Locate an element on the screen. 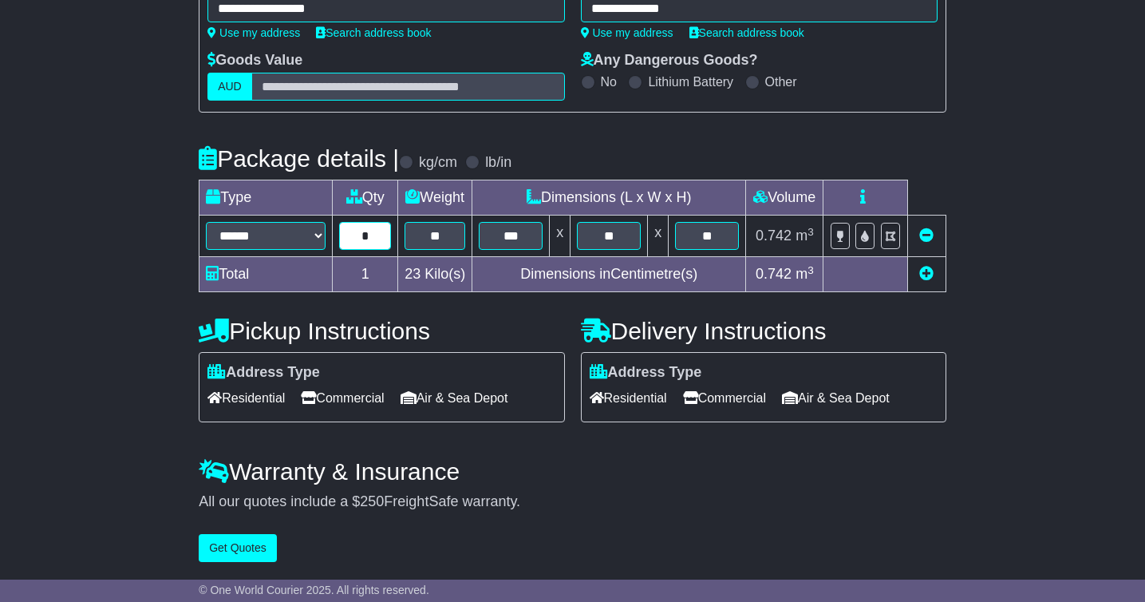  label: AUD is located at coordinates (230, 86).